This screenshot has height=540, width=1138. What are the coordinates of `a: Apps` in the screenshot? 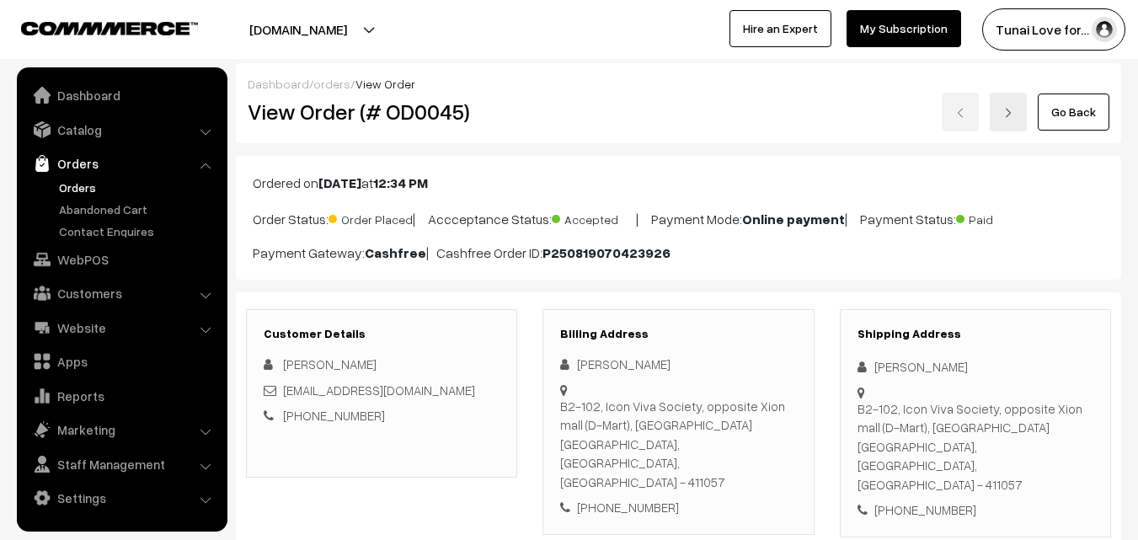 It's located at (121, 361).